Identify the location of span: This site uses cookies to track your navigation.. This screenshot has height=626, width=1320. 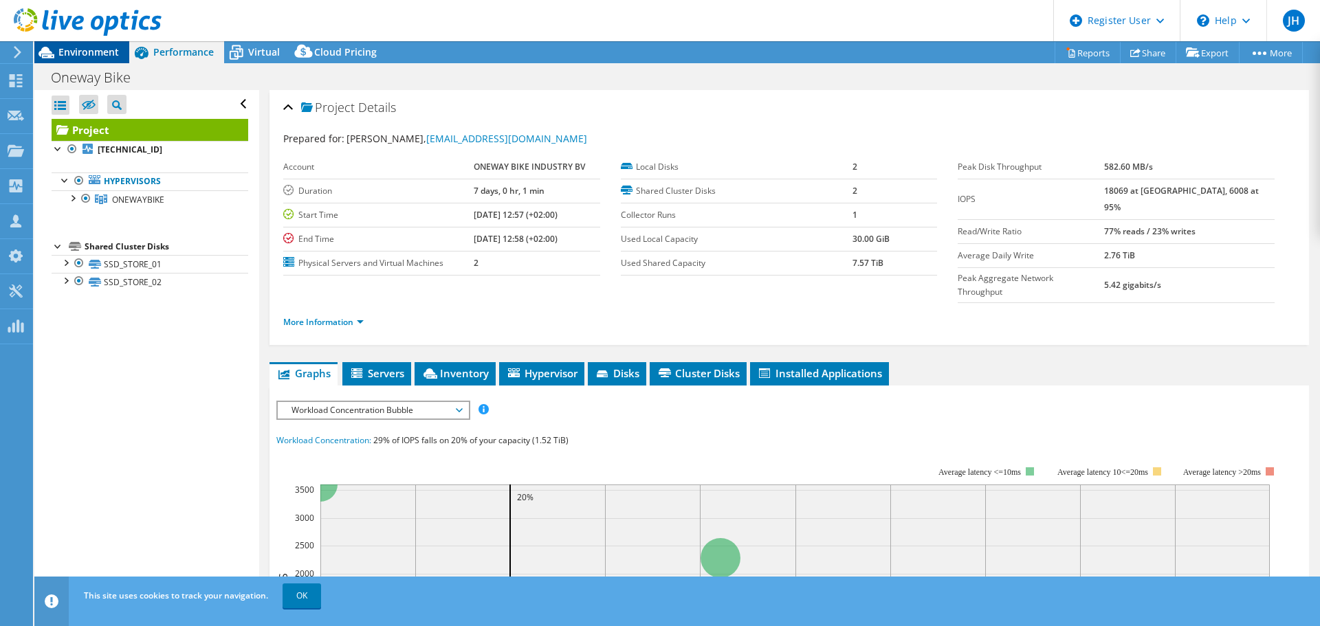
(176, 595).